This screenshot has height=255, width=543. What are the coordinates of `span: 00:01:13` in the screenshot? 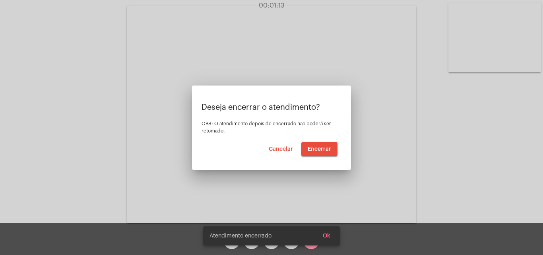 It's located at (272, 6).